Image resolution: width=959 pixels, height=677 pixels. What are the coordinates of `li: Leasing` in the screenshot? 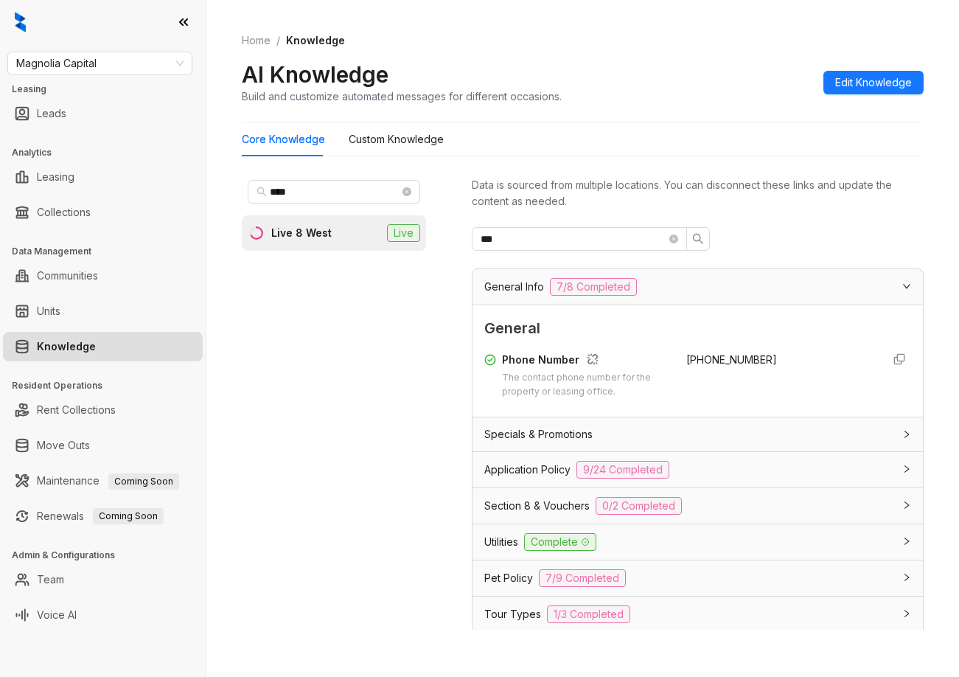 It's located at (102, 177).